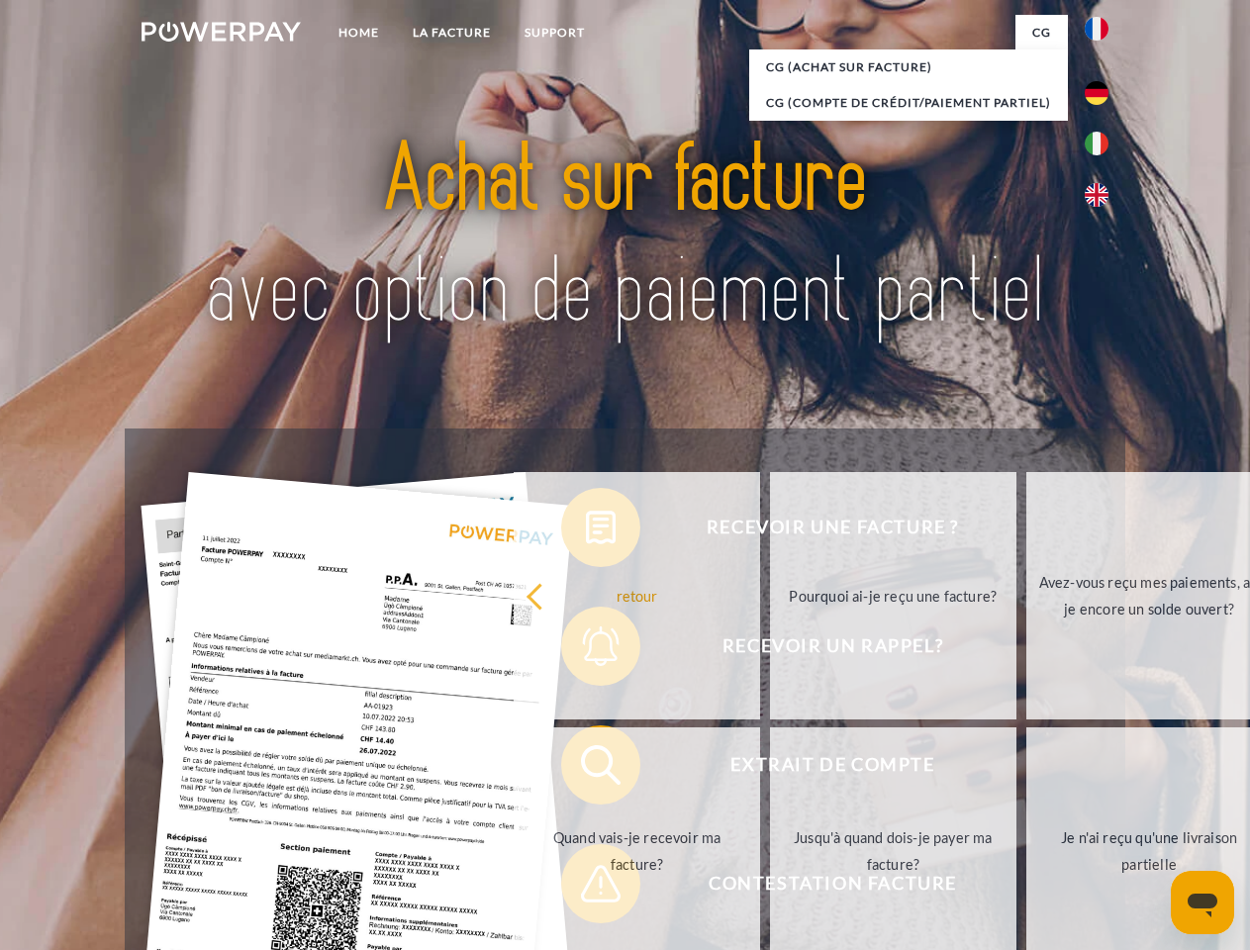 Image resolution: width=1250 pixels, height=950 pixels. What do you see at coordinates (1097, 29) in the screenshot?
I see `img: fr` at bounding box center [1097, 29].